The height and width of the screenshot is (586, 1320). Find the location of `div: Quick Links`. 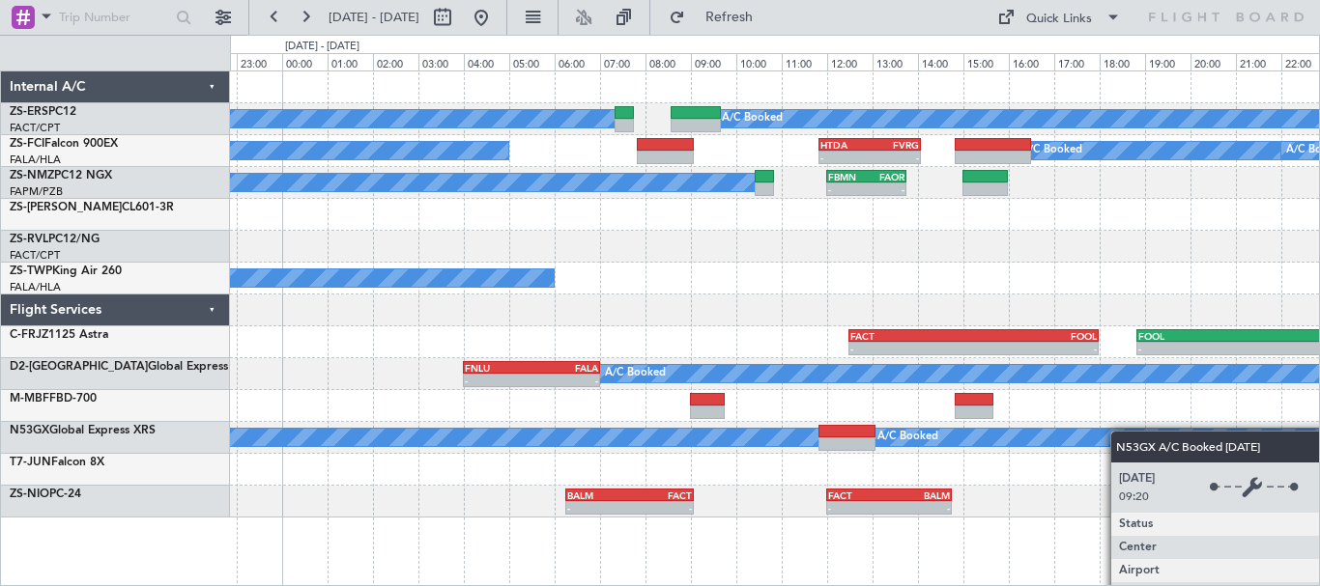

div: Quick Links is located at coordinates (1059, 19).